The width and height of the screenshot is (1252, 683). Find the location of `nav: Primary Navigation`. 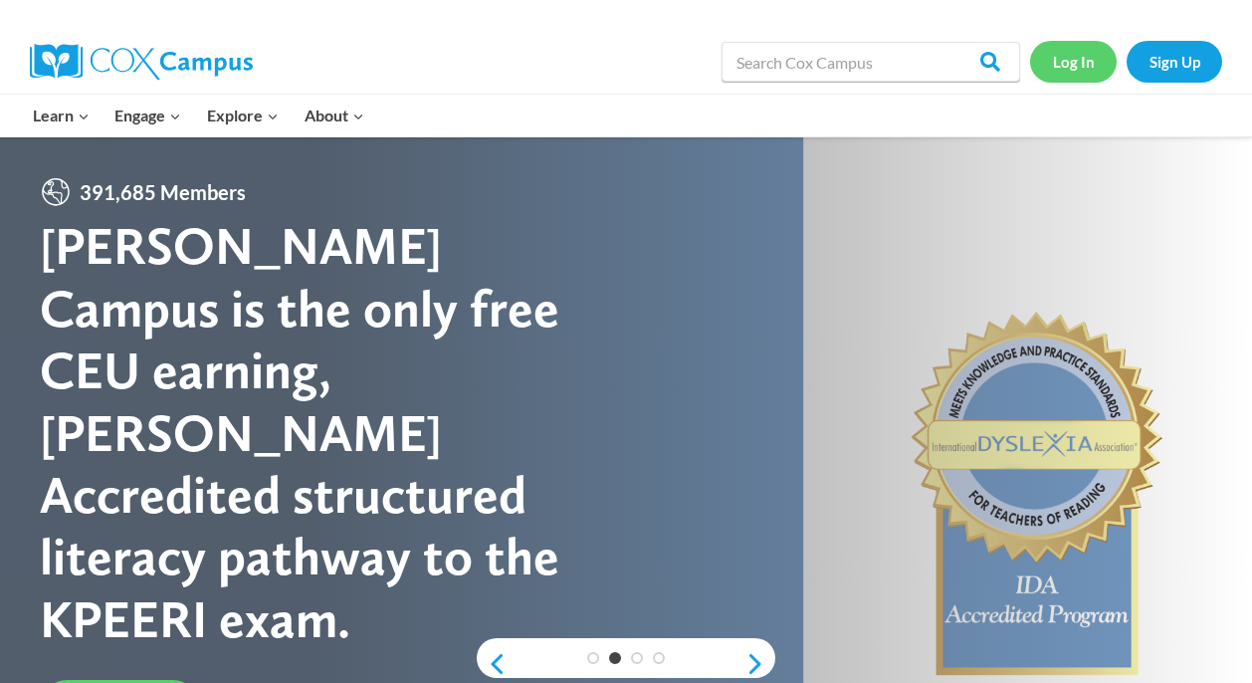

nav: Primary Navigation is located at coordinates (198, 115).